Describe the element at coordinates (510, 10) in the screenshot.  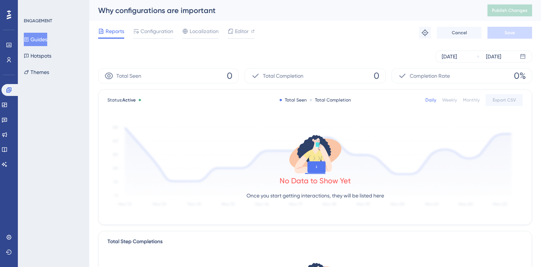
I see `button: Publish Changes` at that location.